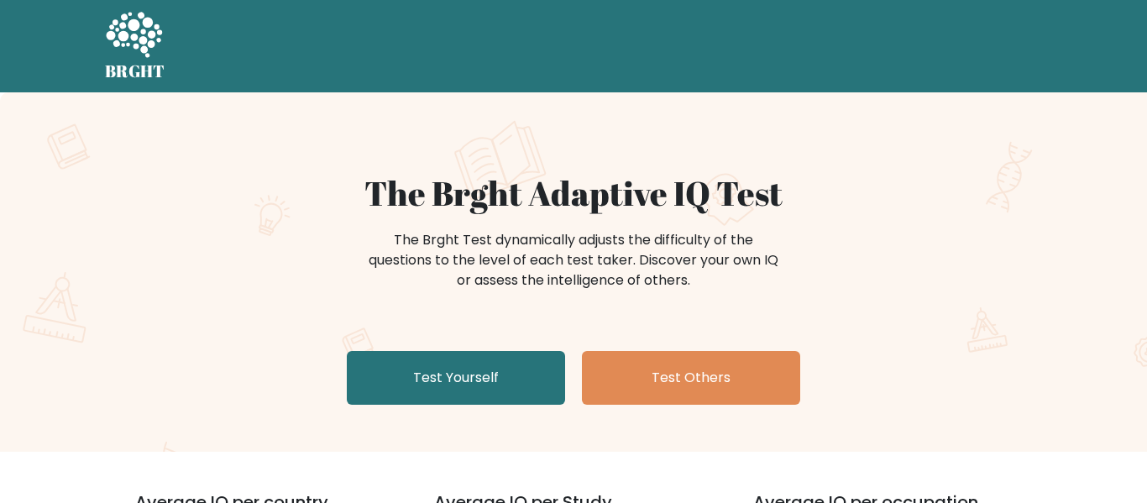  Describe the element at coordinates (456, 378) in the screenshot. I see `a: Test Yourself` at that location.